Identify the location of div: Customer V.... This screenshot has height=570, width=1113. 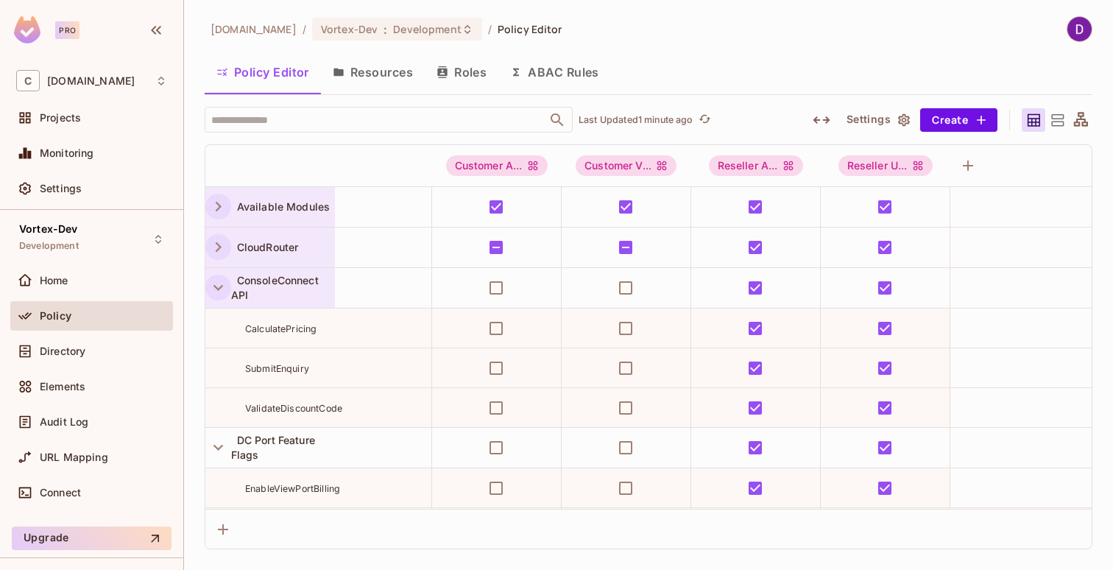
(626, 166).